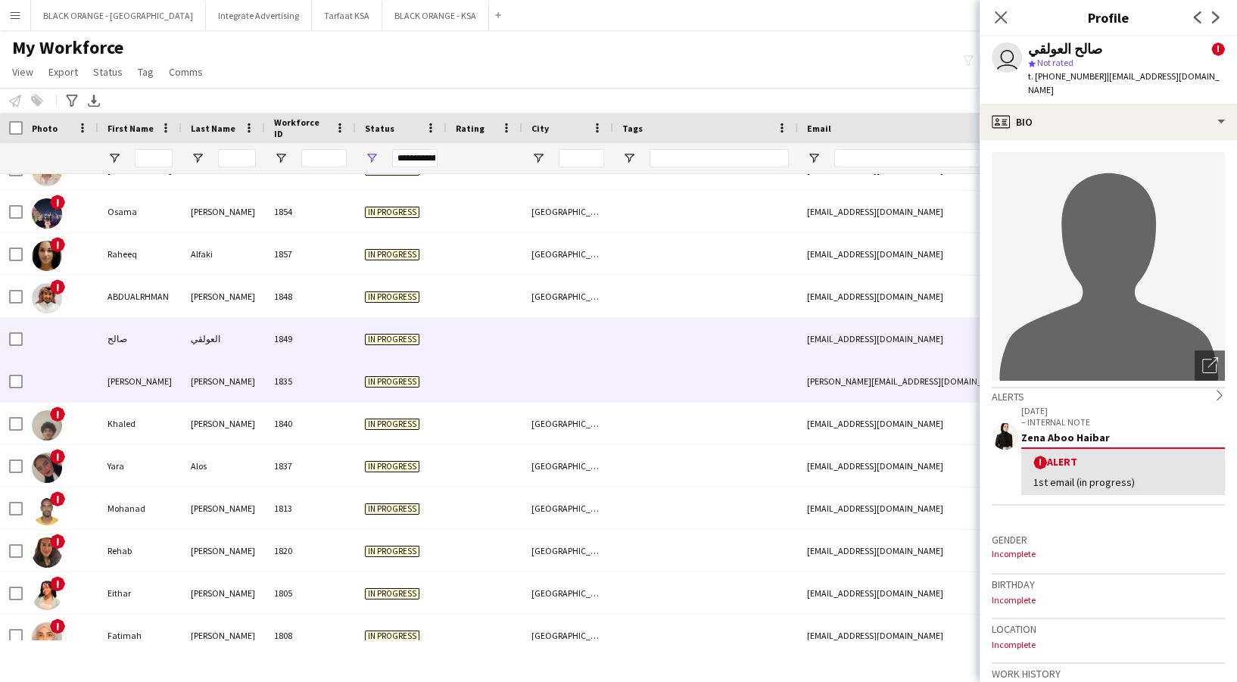 This screenshot has height=682, width=1237. Describe the element at coordinates (140, 339) in the screenshot. I see `div: صالح` at that location.